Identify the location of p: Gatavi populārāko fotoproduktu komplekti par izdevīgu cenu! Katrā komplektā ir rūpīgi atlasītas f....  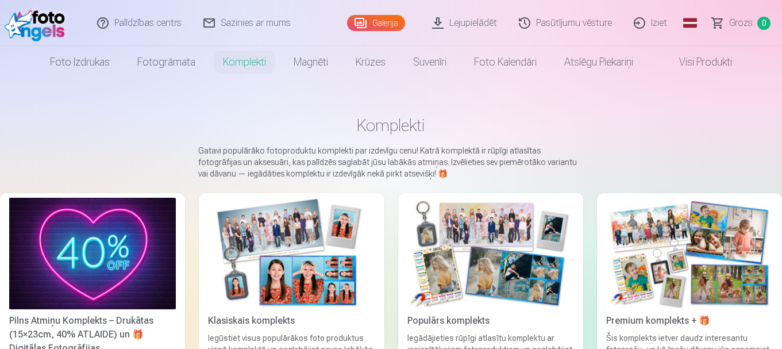
(391, 162).